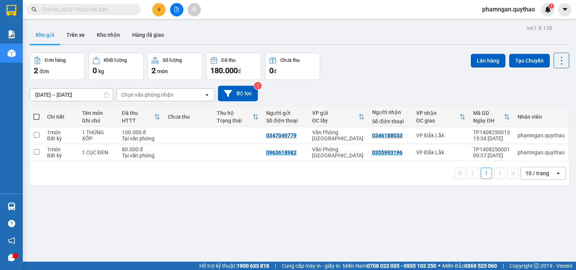 The image size is (576, 270). I want to click on img: logo-vxr, so click(11, 11).